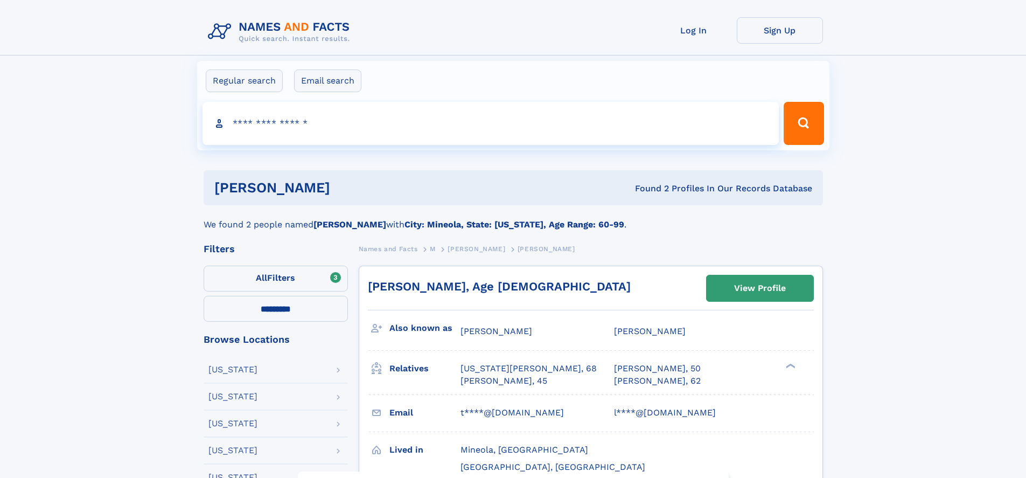 This screenshot has width=1026, height=478. I want to click on h3: Email, so click(425, 412).